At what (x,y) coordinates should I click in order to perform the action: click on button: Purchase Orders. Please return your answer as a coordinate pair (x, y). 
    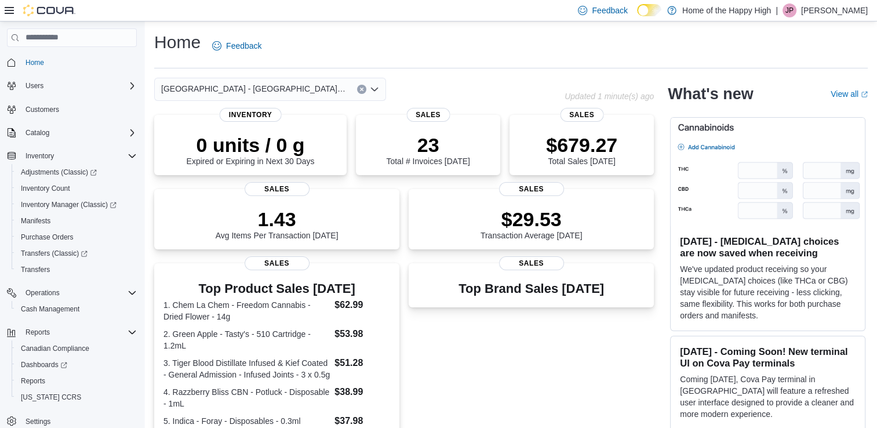
    Looking at the image, I should click on (77, 237).